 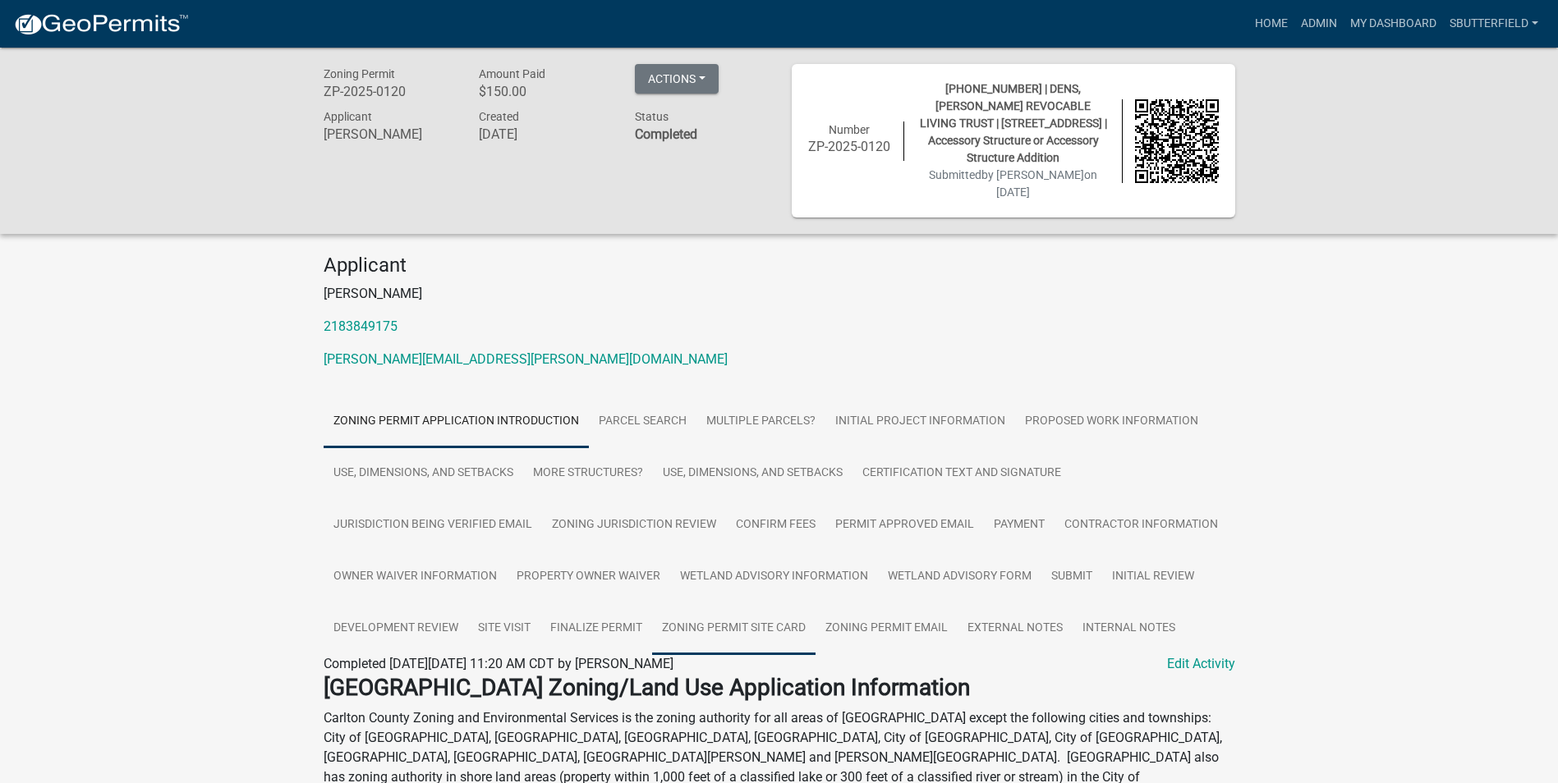 What do you see at coordinates (849, 130) in the screenshot?
I see `span: Number` at bounding box center [849, 130].